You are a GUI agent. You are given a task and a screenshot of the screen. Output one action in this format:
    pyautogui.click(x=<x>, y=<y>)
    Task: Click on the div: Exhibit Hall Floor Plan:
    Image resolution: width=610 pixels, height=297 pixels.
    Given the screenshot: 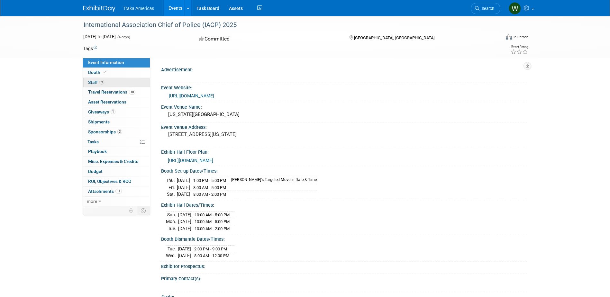 What is the action you would take?
    pyautogui.click(x=344, y=151)
    